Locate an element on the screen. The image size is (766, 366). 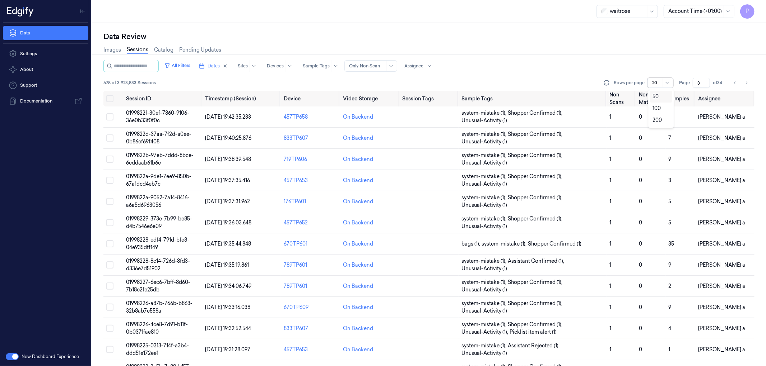
span: 01998226-4ce8-7d91-b11f-0b0371fae810 is located at coordinates (157, 328).